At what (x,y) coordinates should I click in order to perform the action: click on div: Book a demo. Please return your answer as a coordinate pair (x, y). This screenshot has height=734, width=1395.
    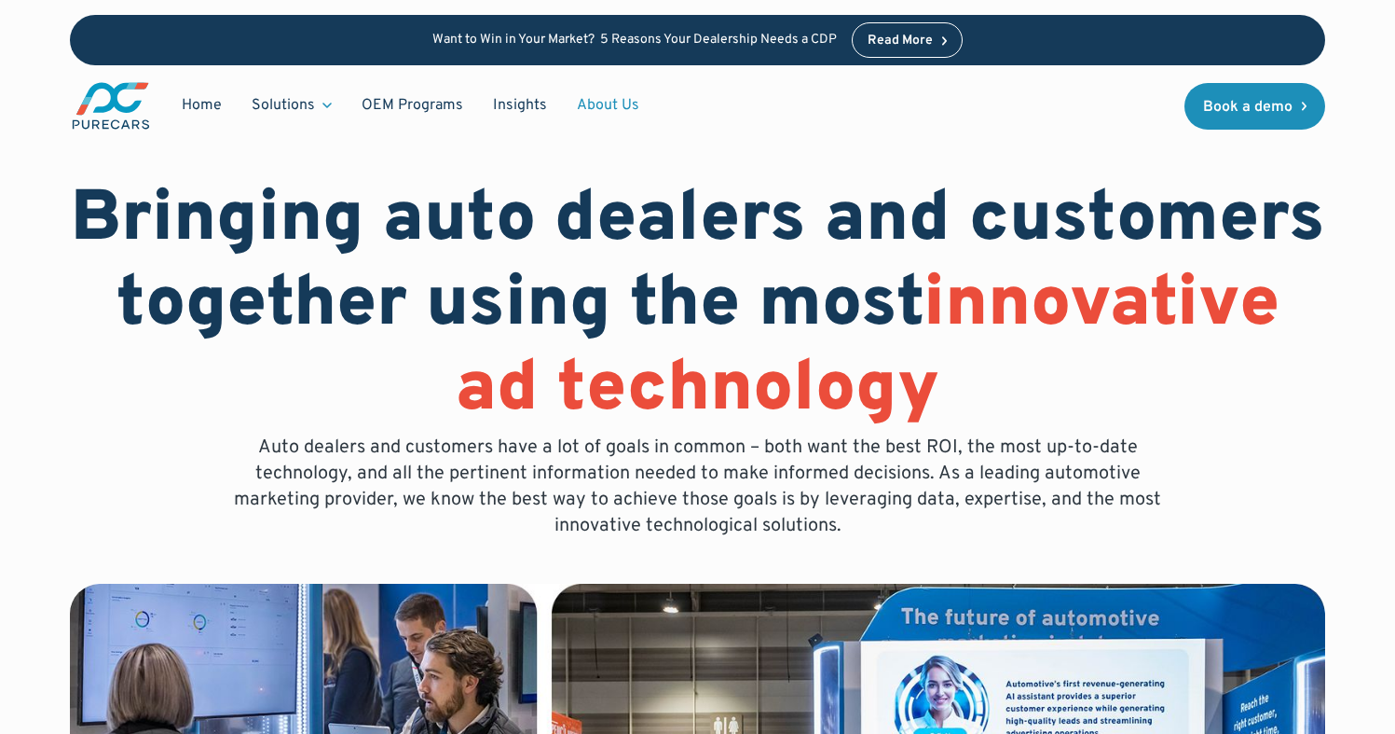
    Looking at the image, I should click on (1248, 107).